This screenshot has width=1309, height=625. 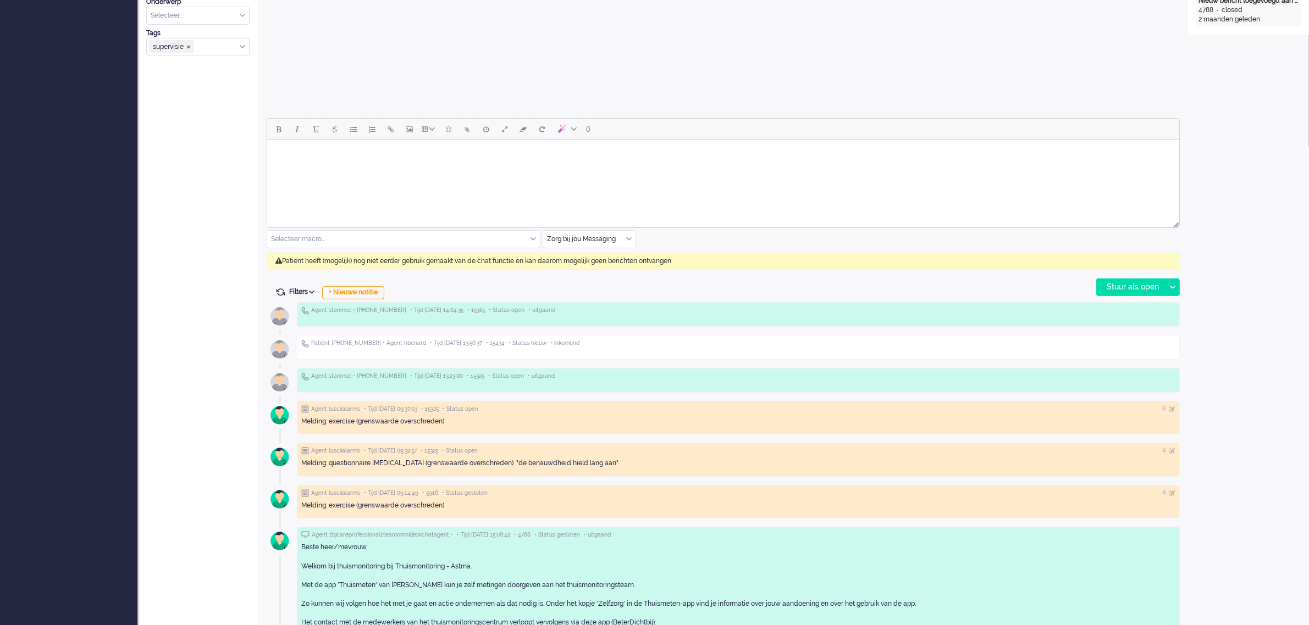 I want to click on img: ic_chat_grey.svg, so click(x=305, y=535).